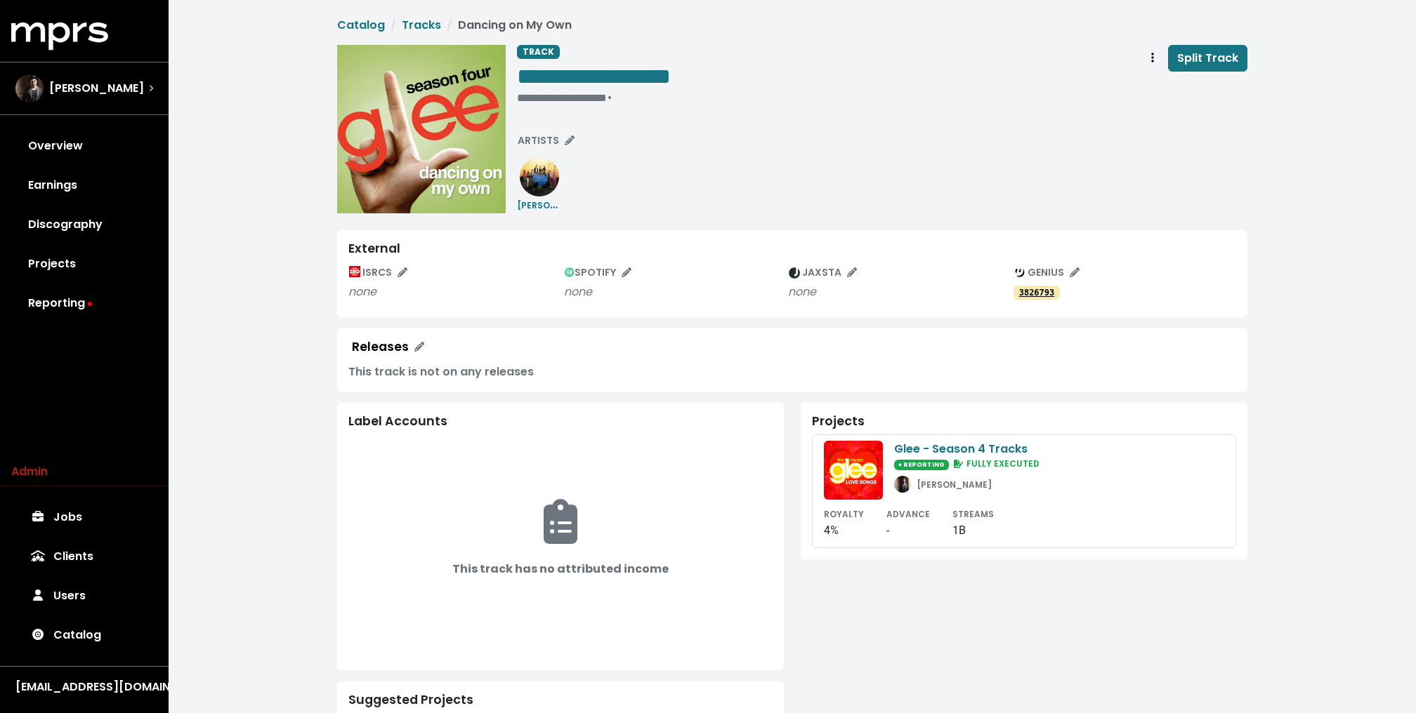 The width and height of the screenshot is (1416, 713). Describe the element at coordinates (973, 514) in the screenshot. I see `small: STREAMS` at that location.